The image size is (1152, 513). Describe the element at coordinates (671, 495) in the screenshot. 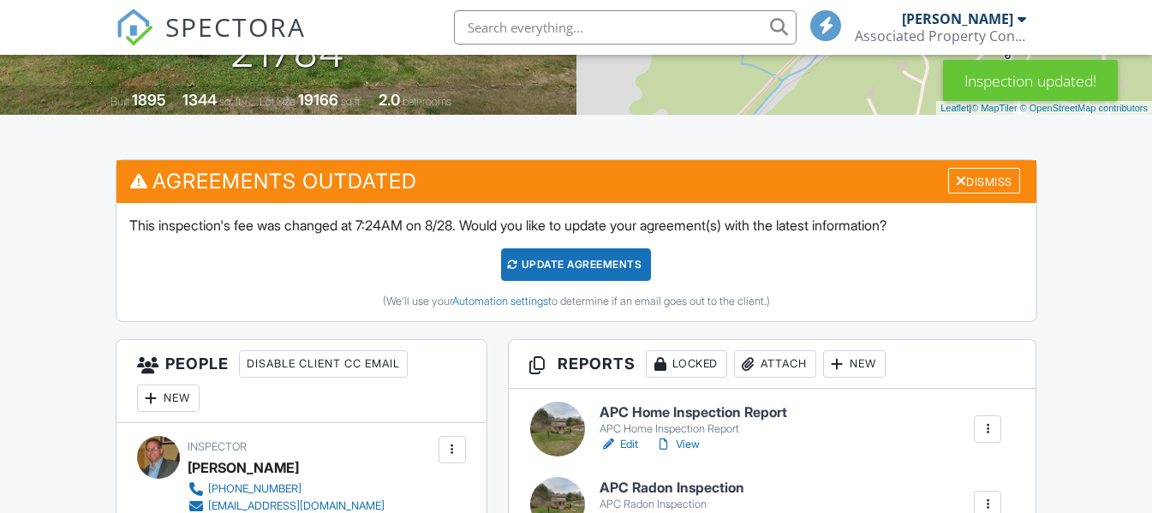

I see `a: APC Radon Inspection APC Radon Inspection` at that location.